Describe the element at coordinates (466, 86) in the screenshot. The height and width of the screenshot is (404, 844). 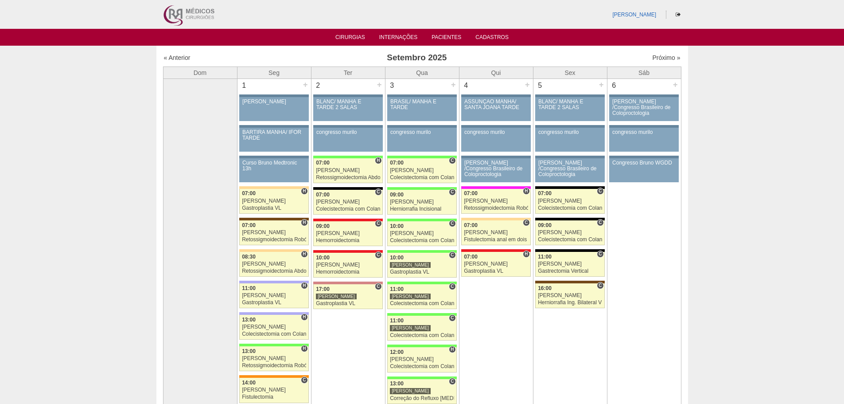
I see `div: 4` at that location.